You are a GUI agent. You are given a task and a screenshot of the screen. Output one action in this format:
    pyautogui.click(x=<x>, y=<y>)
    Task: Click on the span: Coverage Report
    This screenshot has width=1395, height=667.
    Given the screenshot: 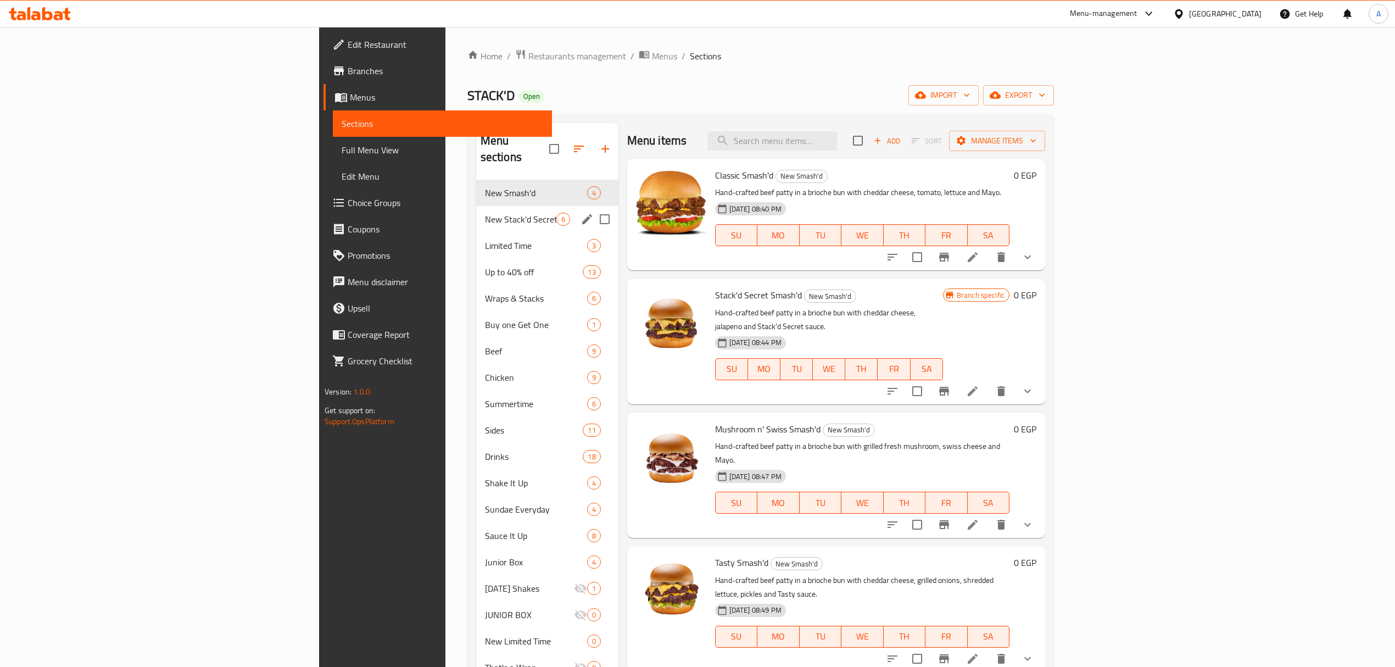 What is the action you would take?
    pyautogui.click(x=445, y=334)
    